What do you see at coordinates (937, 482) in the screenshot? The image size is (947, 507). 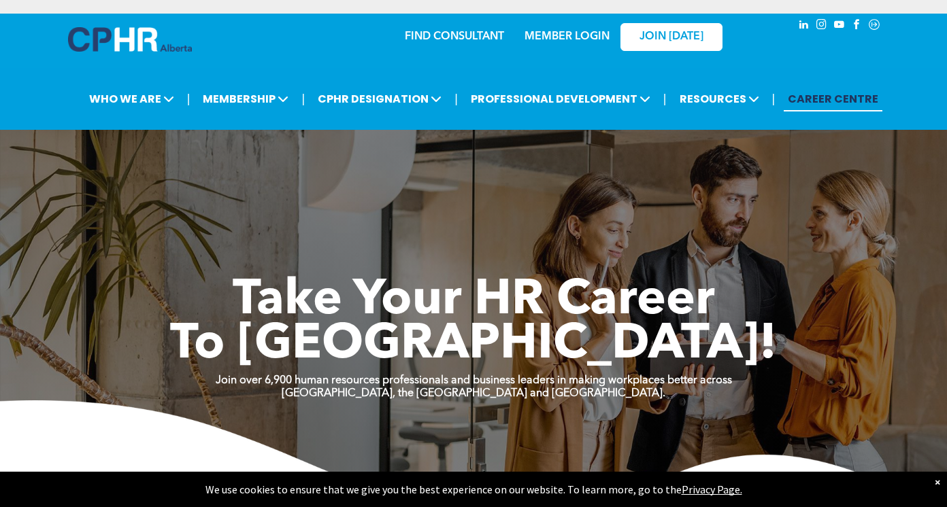 I see `div: Dismiss notification` at bounding box center [937, 482].